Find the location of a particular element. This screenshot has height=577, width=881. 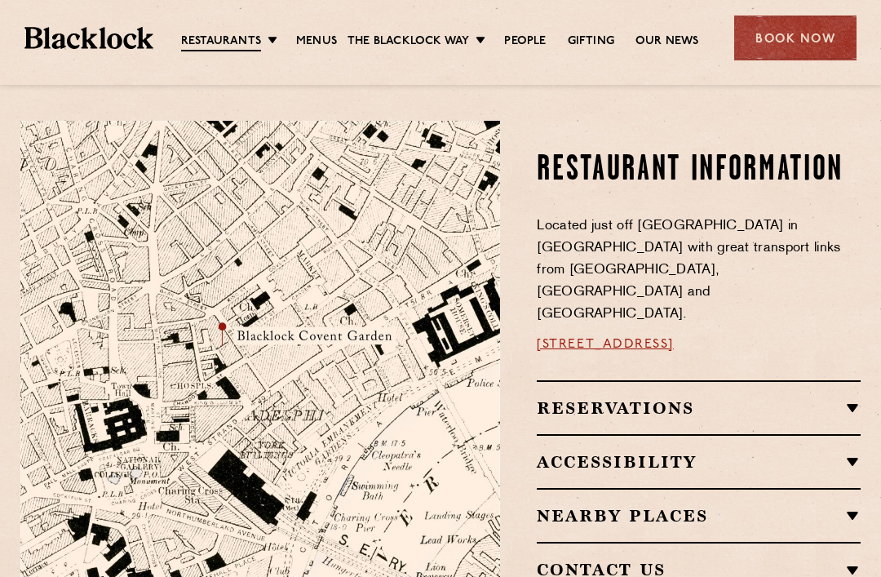

h2: Accessibility is located at coordinates (698, 462).